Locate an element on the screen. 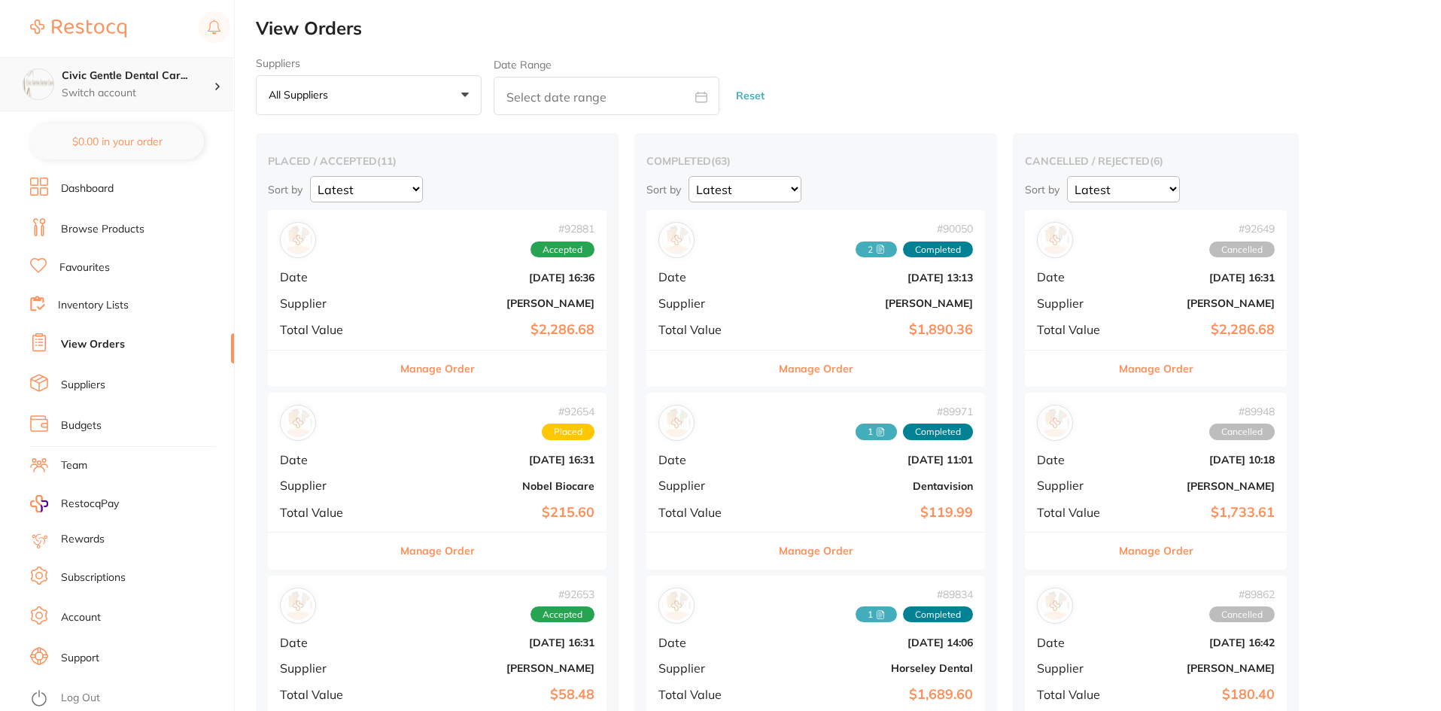  span: Placed is located at coordinates (568, 432).